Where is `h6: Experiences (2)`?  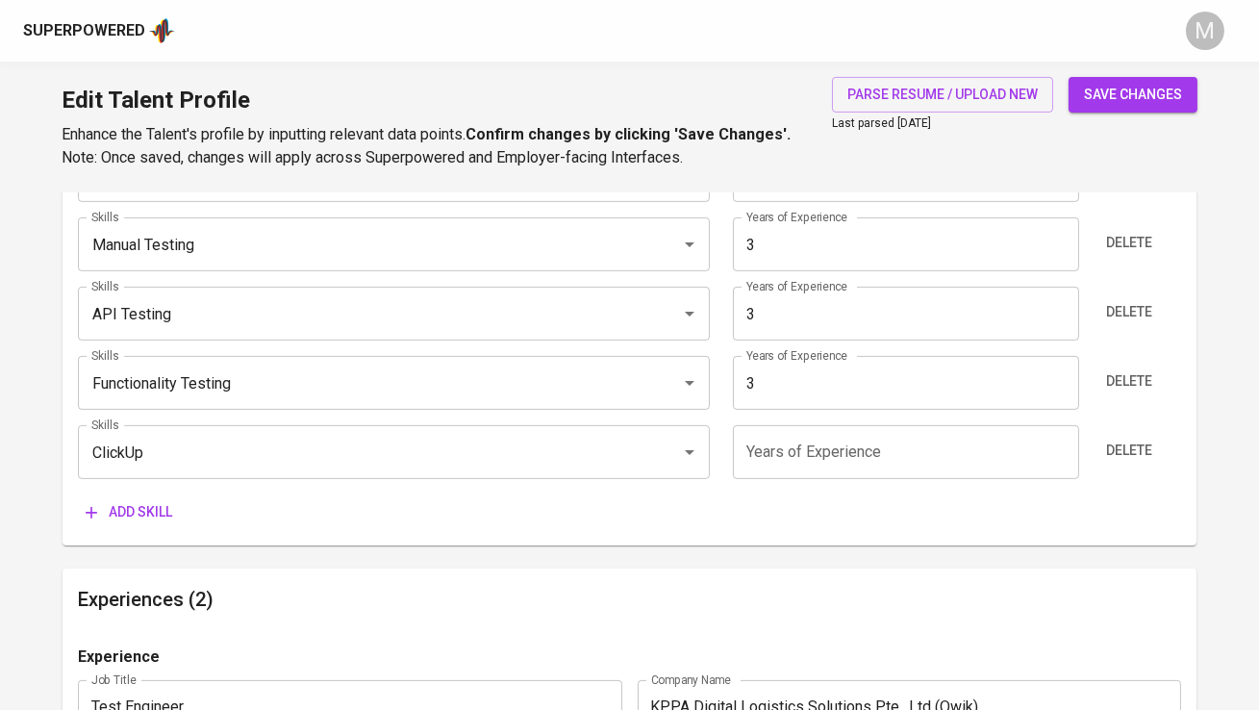 h6: Experiences (2) is located at coordinates (629, 599).